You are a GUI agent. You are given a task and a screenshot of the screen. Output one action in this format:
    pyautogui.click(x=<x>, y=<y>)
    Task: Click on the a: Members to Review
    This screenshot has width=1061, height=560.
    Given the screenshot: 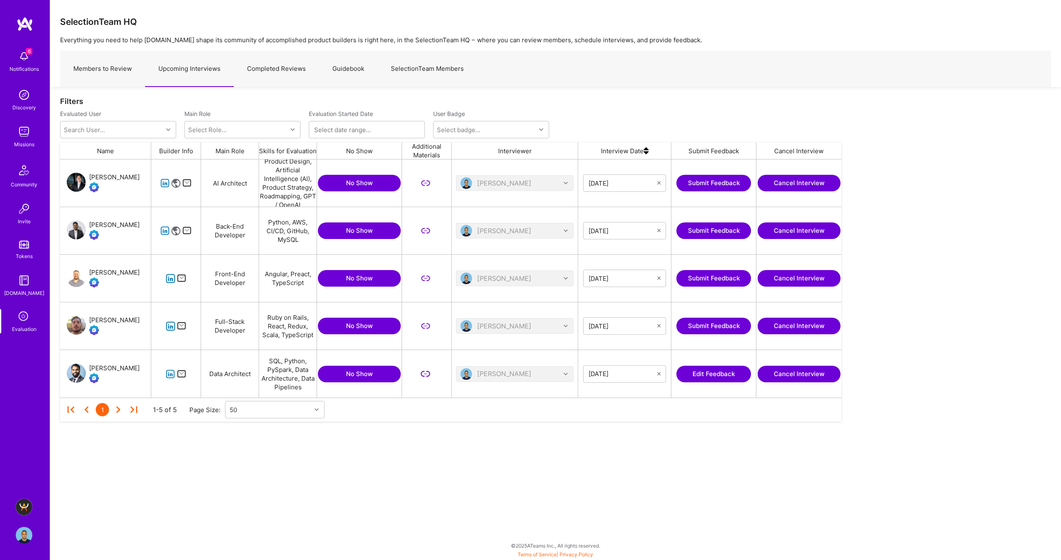 What is the action you would take?
    pyautogui.click(x=102, y=69)
    